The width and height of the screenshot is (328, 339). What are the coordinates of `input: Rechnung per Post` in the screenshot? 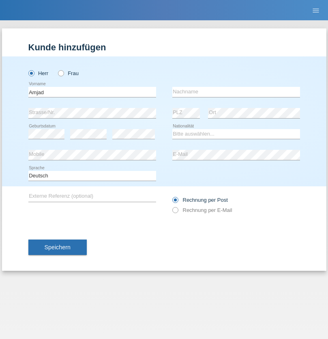 It's located at (175, 202).